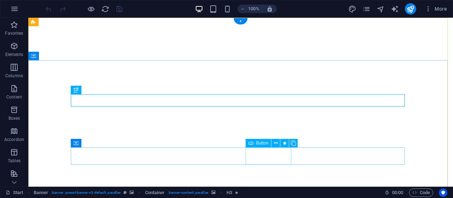  Describe the element at coordinates (14, 139) in the screenshot. I see `p: Accordion` at that location.